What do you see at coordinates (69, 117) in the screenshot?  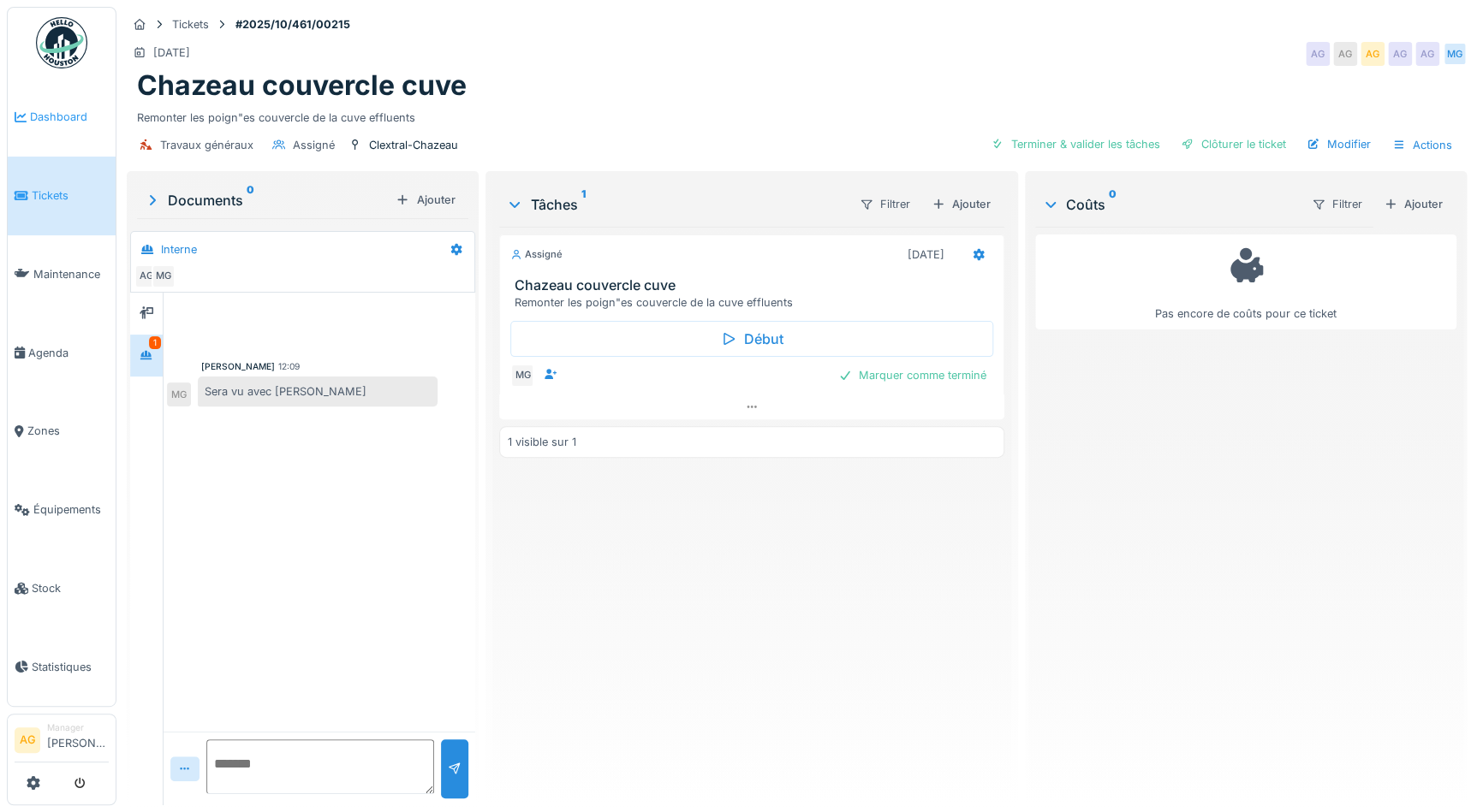 I see `span: Dashboard` at bounding box center [69, 117].